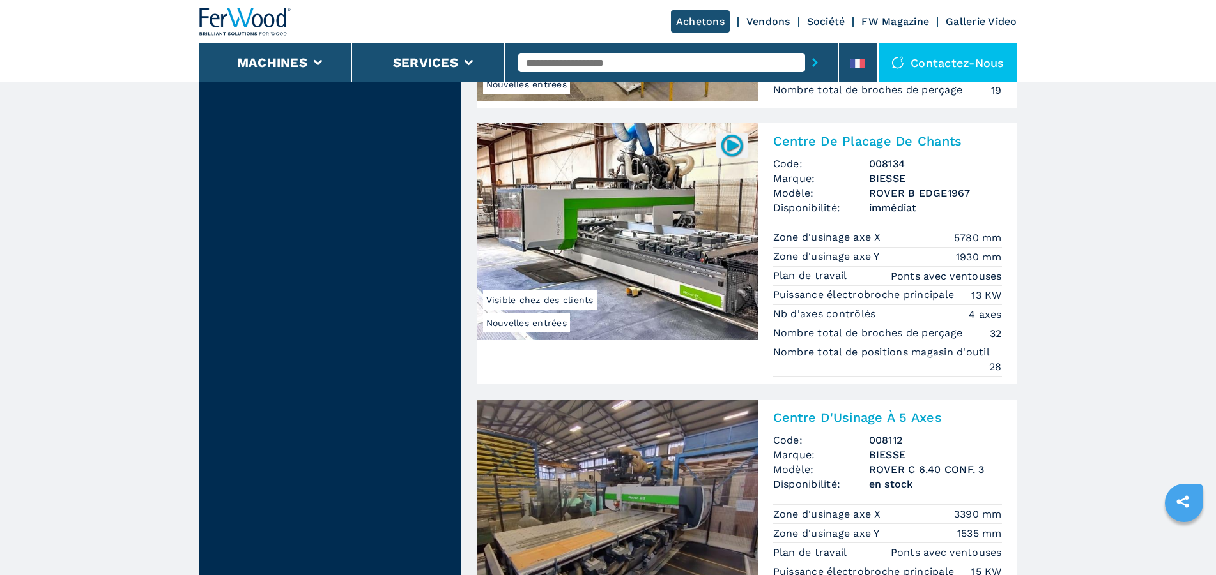  What do you see at coordinates (731, 145) in the screenshot?
I see `img: 008134` at bounding box center [731, 145].